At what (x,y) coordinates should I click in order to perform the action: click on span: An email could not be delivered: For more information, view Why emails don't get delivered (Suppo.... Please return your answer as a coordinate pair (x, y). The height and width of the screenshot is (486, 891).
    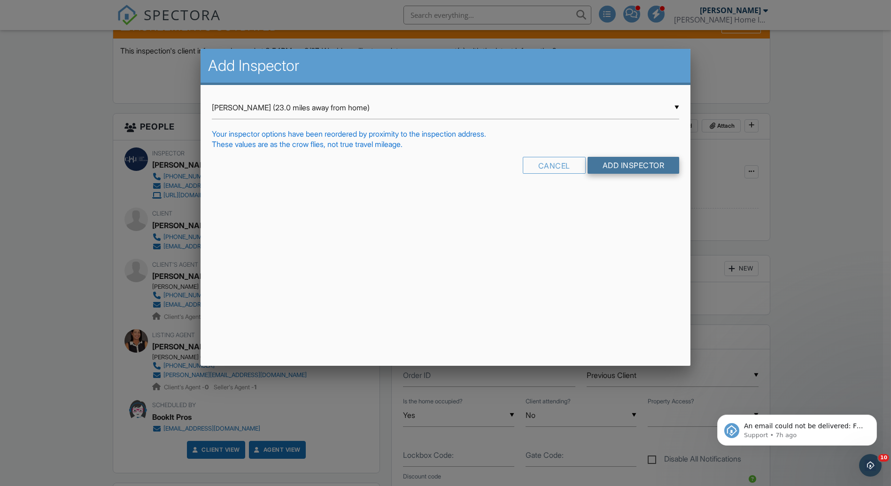
    Looking at the image, I should click on (101, 40).